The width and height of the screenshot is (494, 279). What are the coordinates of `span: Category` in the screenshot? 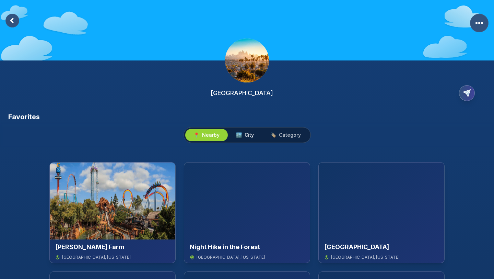 It's located at (290, 135).